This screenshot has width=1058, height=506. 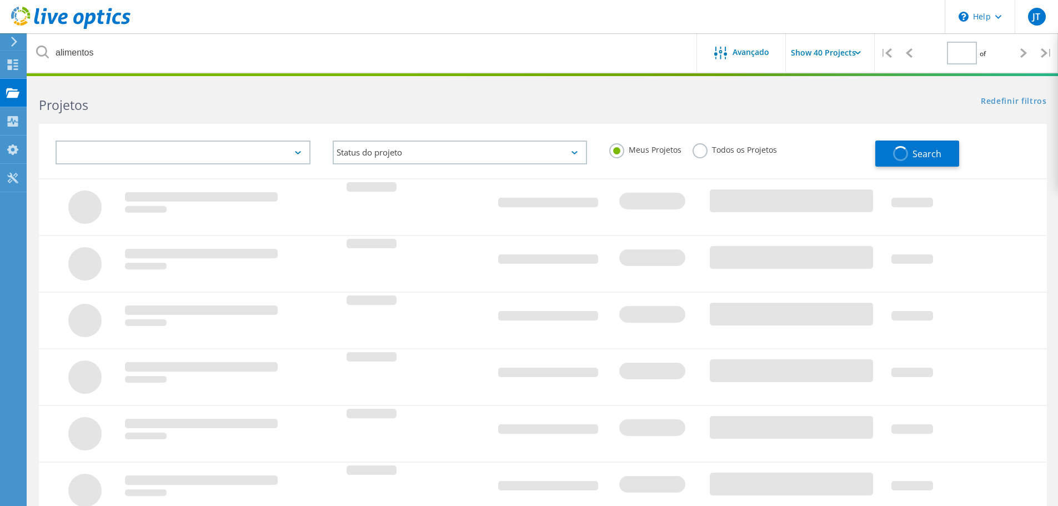 What do you see at coordinates (71, 27) in the screenshot?
I see `a: Live Optics Dashboard` at bounding box center [71, 27].